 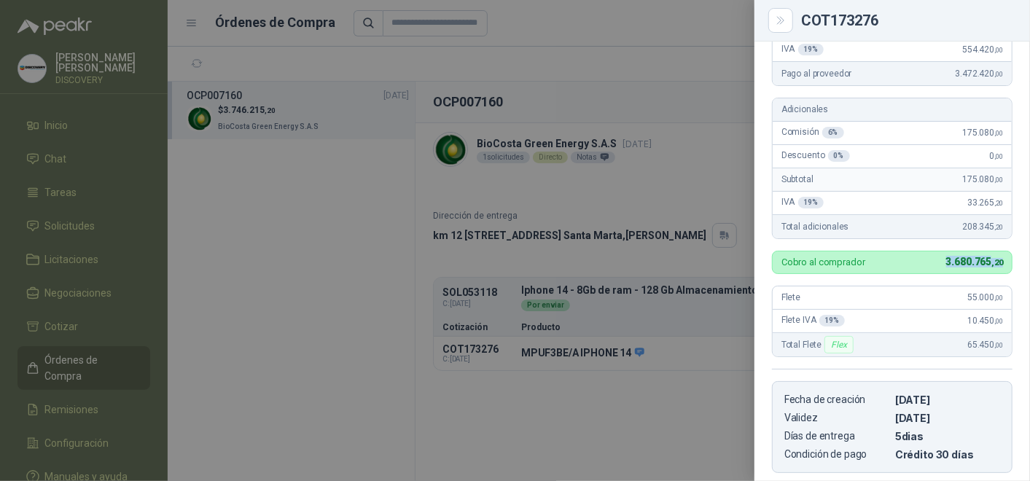 What do you see at coordinates (839, 156) in the screenshot?
I see `div: 0 %` at bounding box center [839, 156].